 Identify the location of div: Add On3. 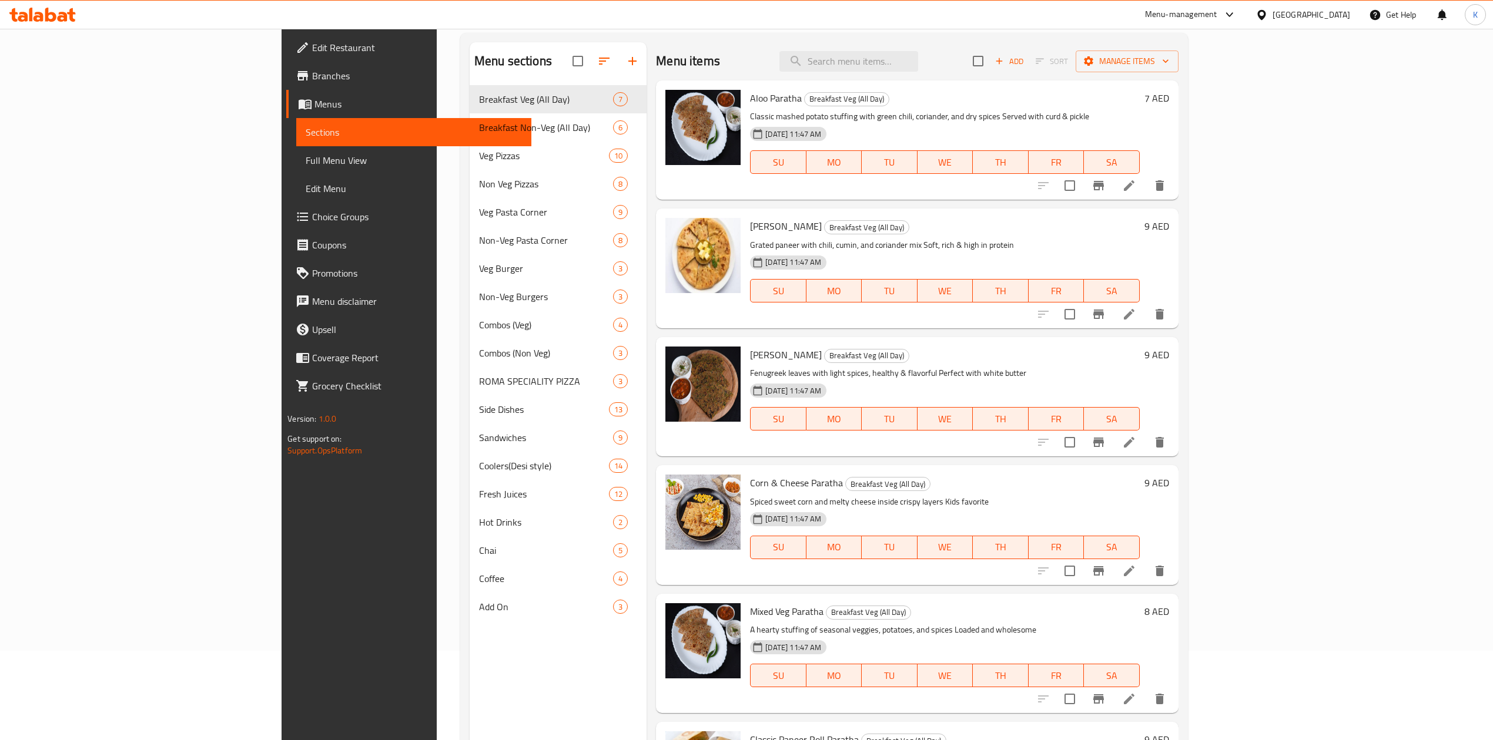
(558, 607).